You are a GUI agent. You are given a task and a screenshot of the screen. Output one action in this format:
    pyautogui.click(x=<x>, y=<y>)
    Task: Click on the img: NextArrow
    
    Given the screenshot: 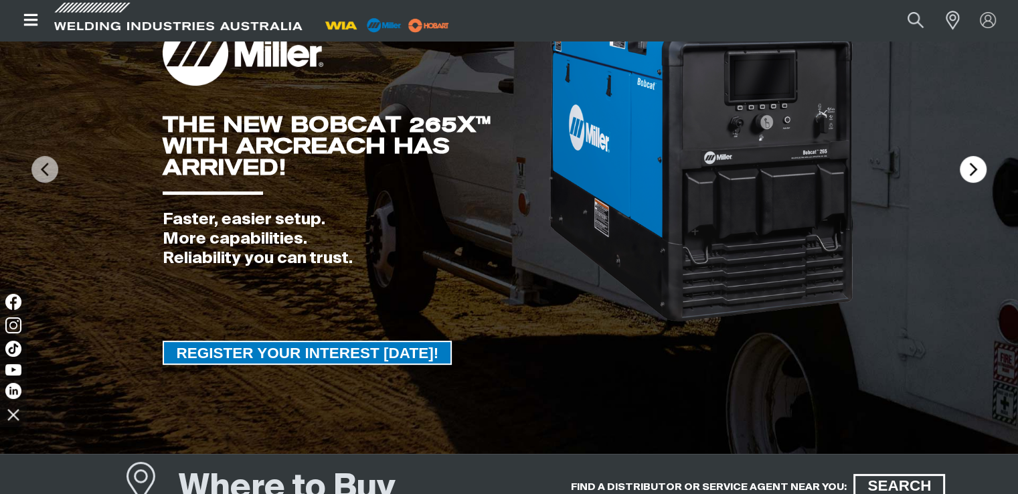 What is the action you would take?
    pyautogui.click(x=973, y=169)
    